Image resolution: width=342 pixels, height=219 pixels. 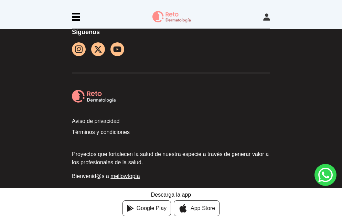 I want to click on p: Proyectos que fortalecen la salud de nuestra especie a través de generar valor a los profesionale..., so click(x=171, y=158).